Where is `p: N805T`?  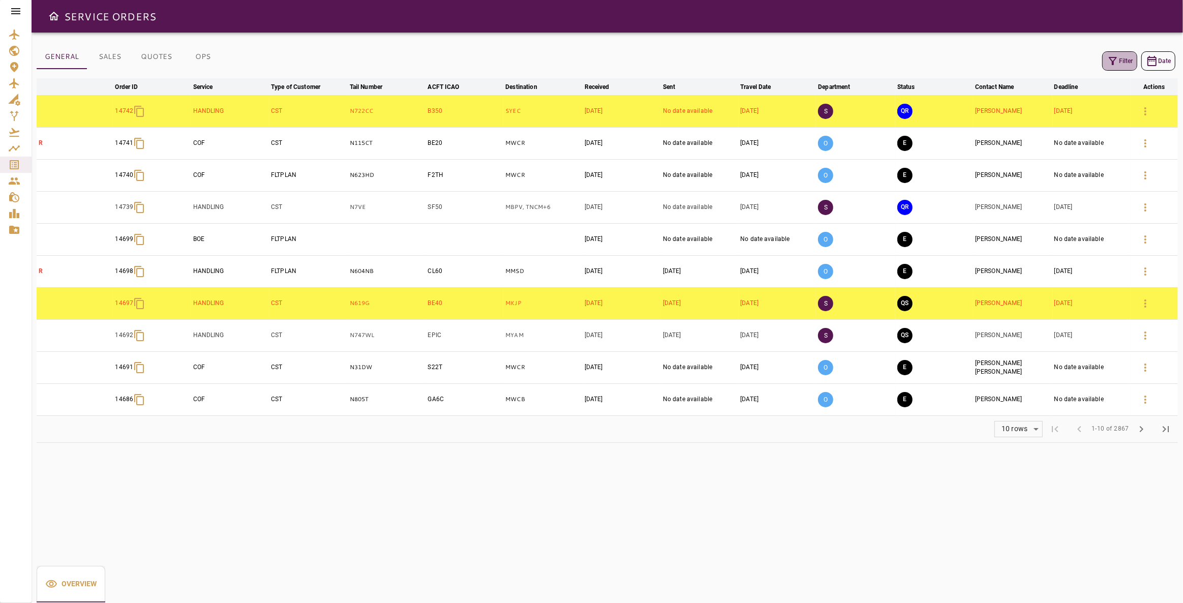
p: N805T is located at coordinates (387, 399).